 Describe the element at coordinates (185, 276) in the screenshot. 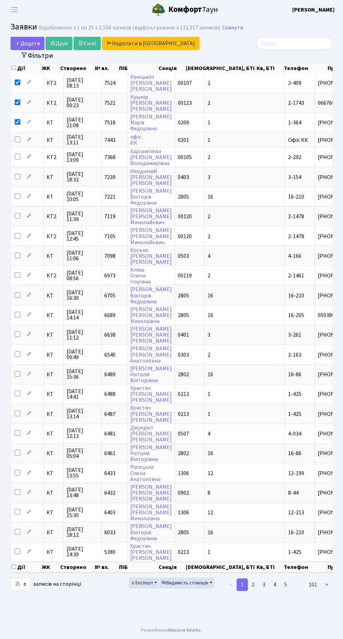

I see `span: 00119` at that location.